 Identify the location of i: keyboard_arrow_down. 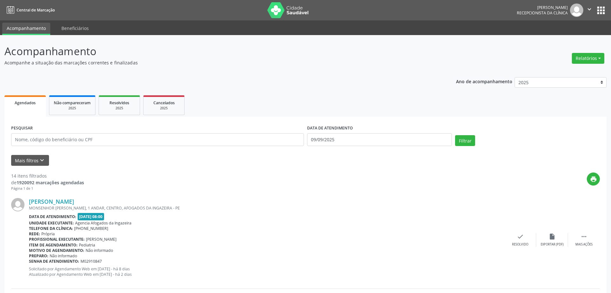
(42, 160).